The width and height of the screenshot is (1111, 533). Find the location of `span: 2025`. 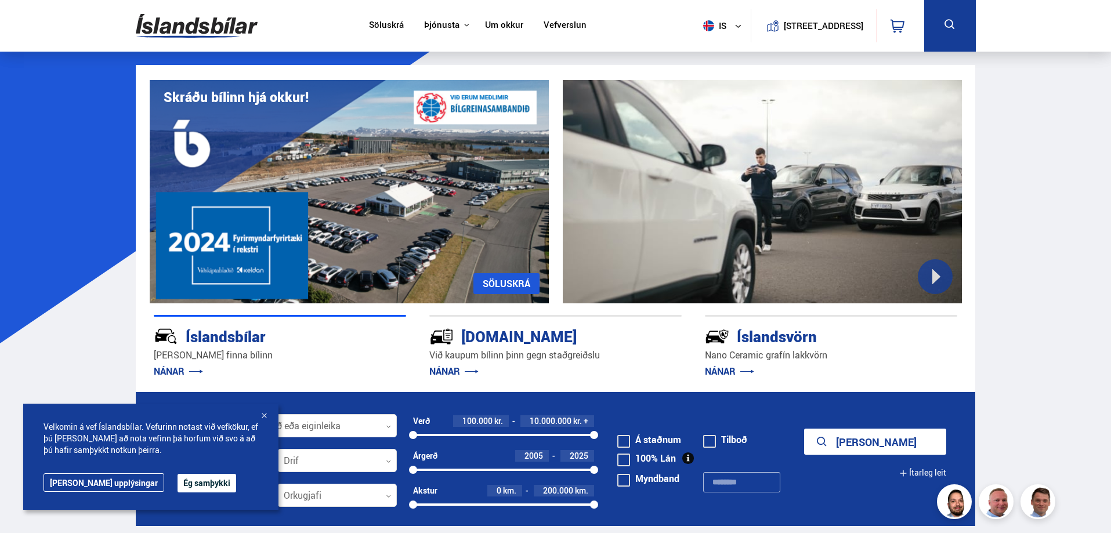

span: 2025 is located at coordinates (579, 456).